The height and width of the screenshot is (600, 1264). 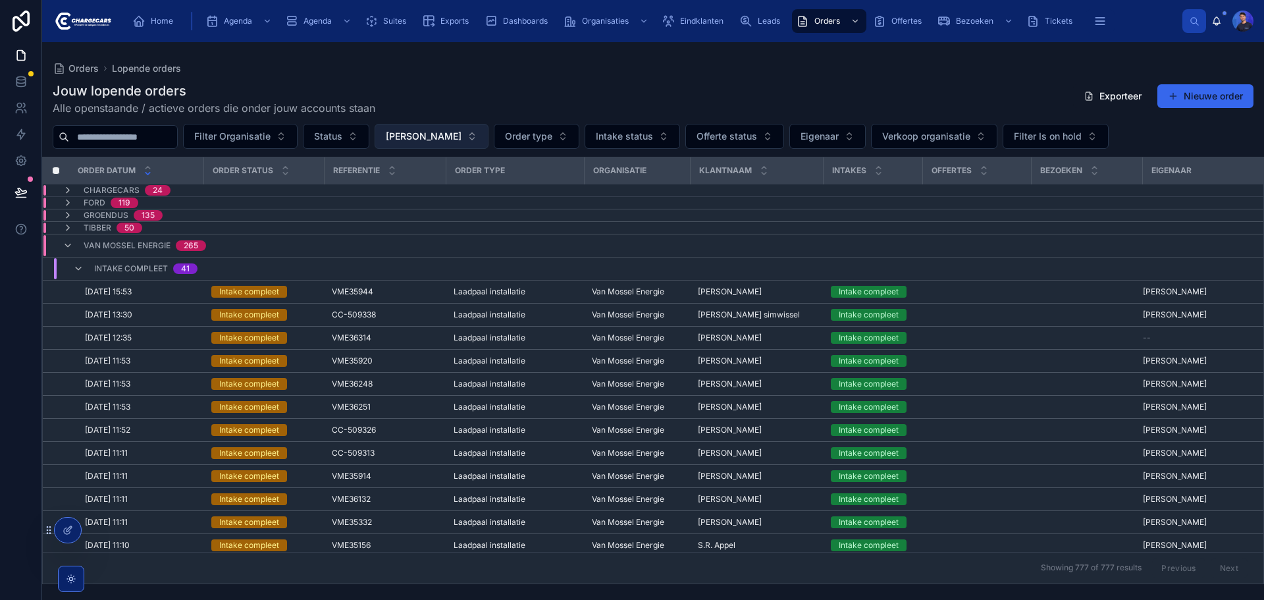 What do you see at coordinates (624, 136) in the screenshot?
I see `span: Intake status` at bounding box center [624, 136].